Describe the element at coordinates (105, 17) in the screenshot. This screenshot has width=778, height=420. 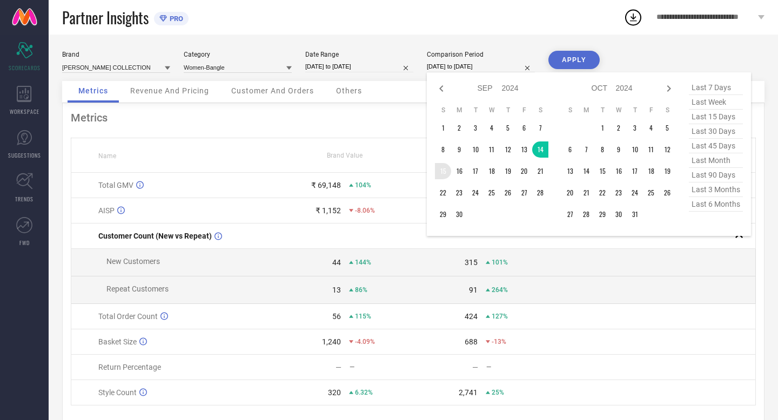
I see `span: Partner Insights` at that location.